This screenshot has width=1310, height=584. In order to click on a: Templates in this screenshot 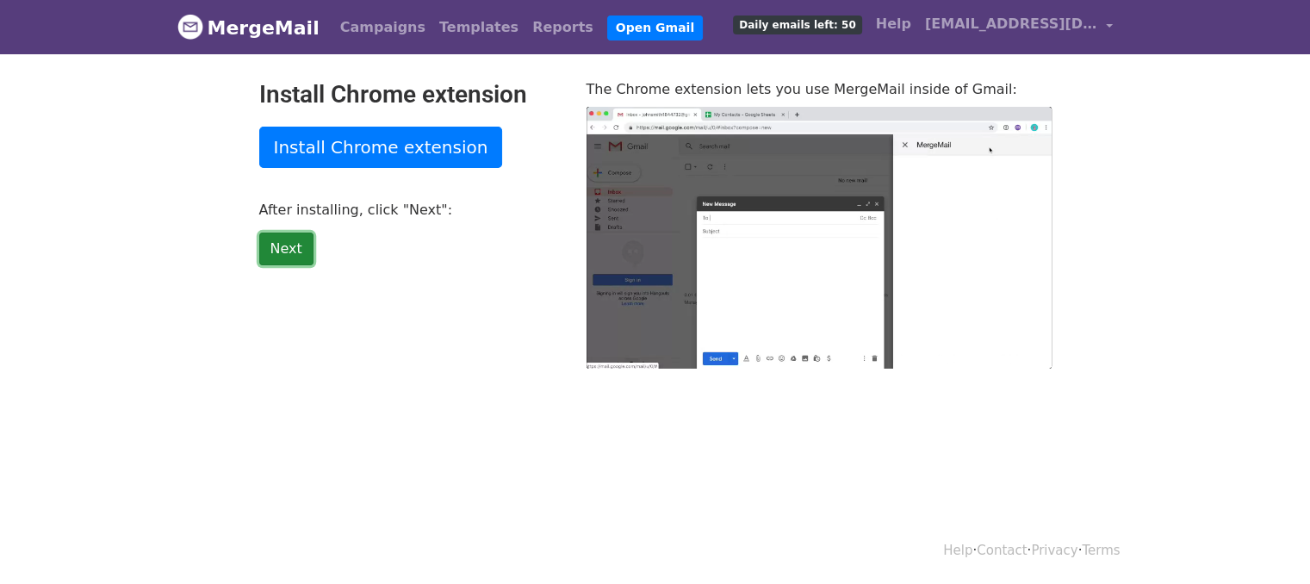, I will do `click(479, 28)`.